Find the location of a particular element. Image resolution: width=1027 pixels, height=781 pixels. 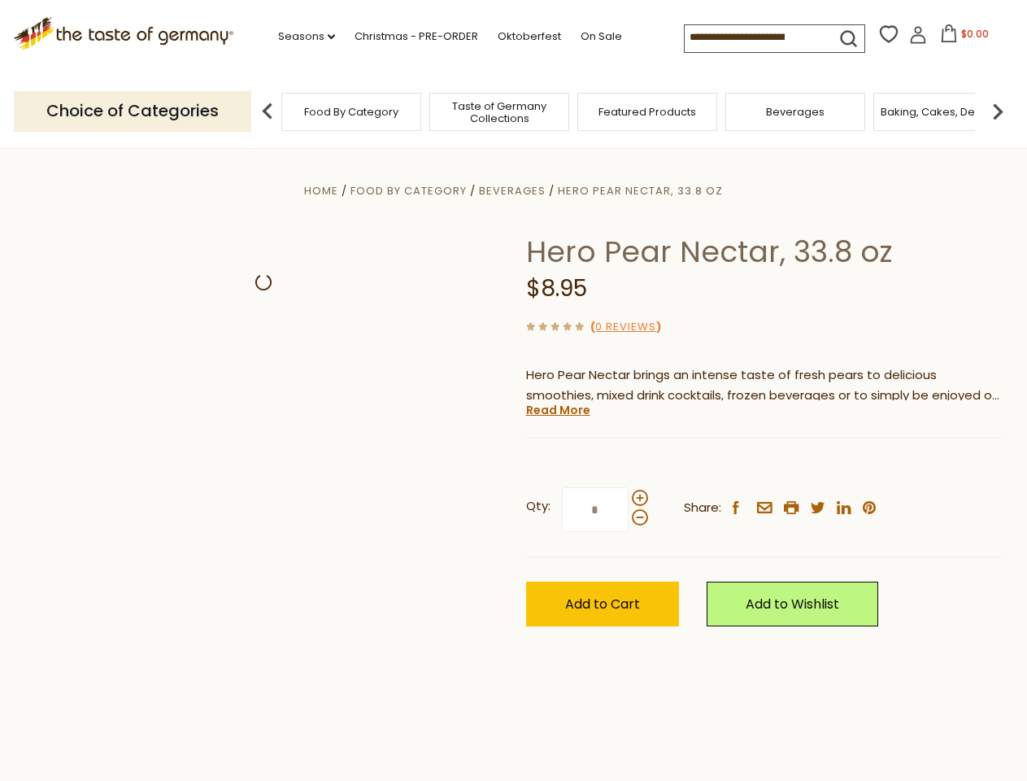

span: Taste of Germany Collections is located at coordinates (499, 112).